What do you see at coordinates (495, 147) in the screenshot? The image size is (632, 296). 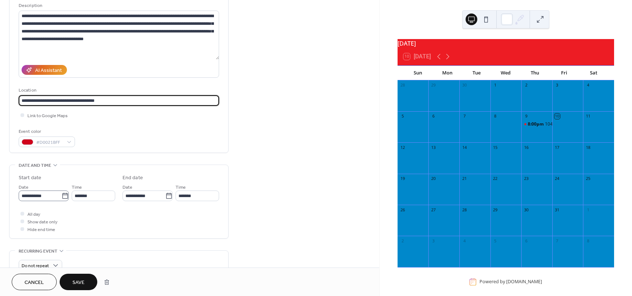 I see `div: 15` at bounding box center [495, 147].